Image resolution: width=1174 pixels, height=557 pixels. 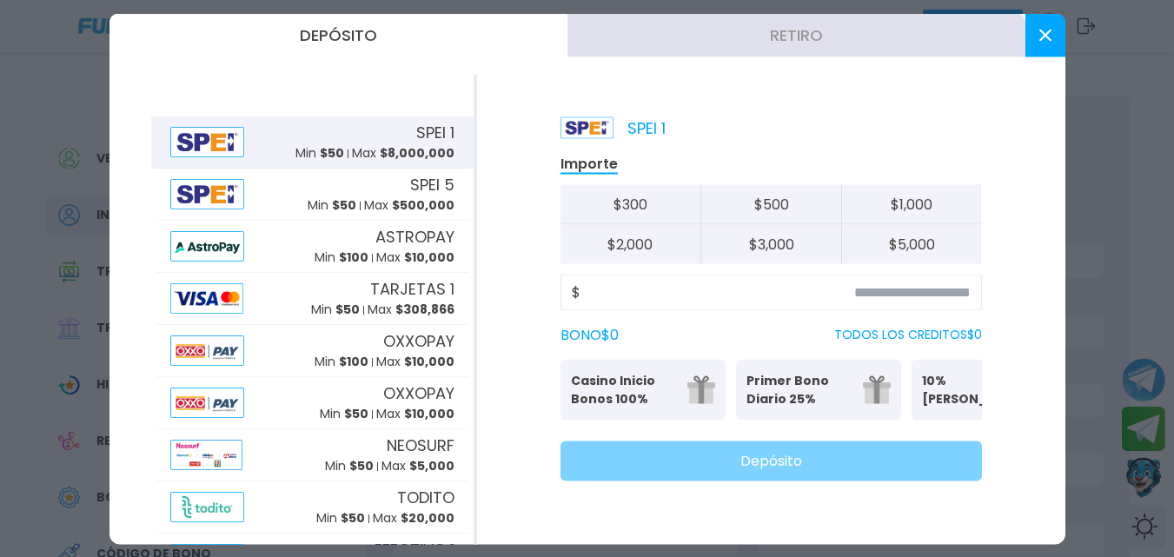 I want to click on span: $ 500,000, so click(x=423, y=205).